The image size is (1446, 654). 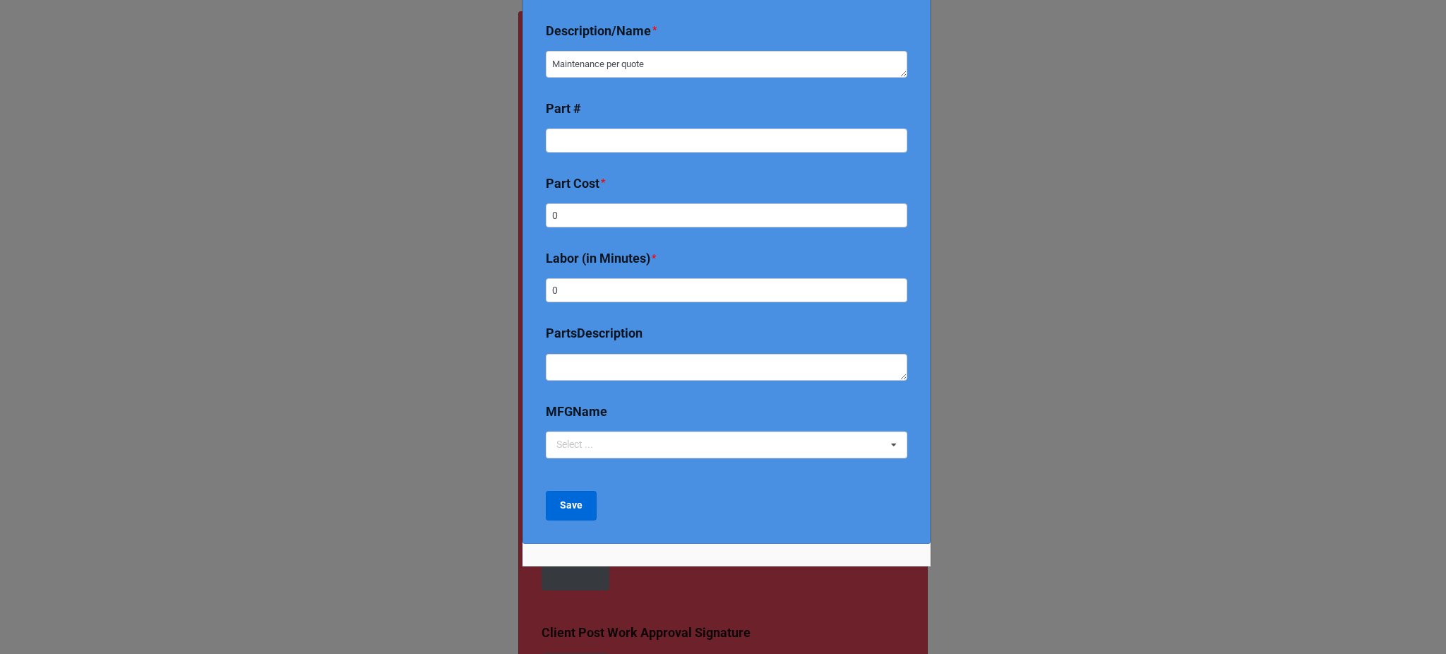 I want to click on textarea: Maintenance per quote, so click(x=727, y=64).